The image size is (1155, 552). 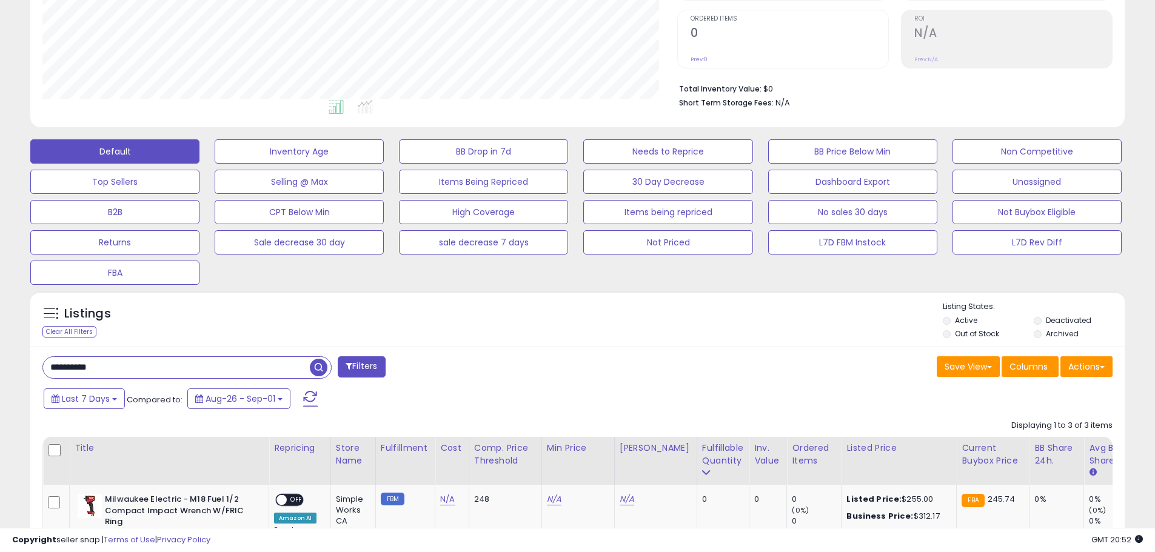 What do you see at coordinates (300, 448) in the screenshot?
I see `div: Repricing` at bounding box center [300, 448].